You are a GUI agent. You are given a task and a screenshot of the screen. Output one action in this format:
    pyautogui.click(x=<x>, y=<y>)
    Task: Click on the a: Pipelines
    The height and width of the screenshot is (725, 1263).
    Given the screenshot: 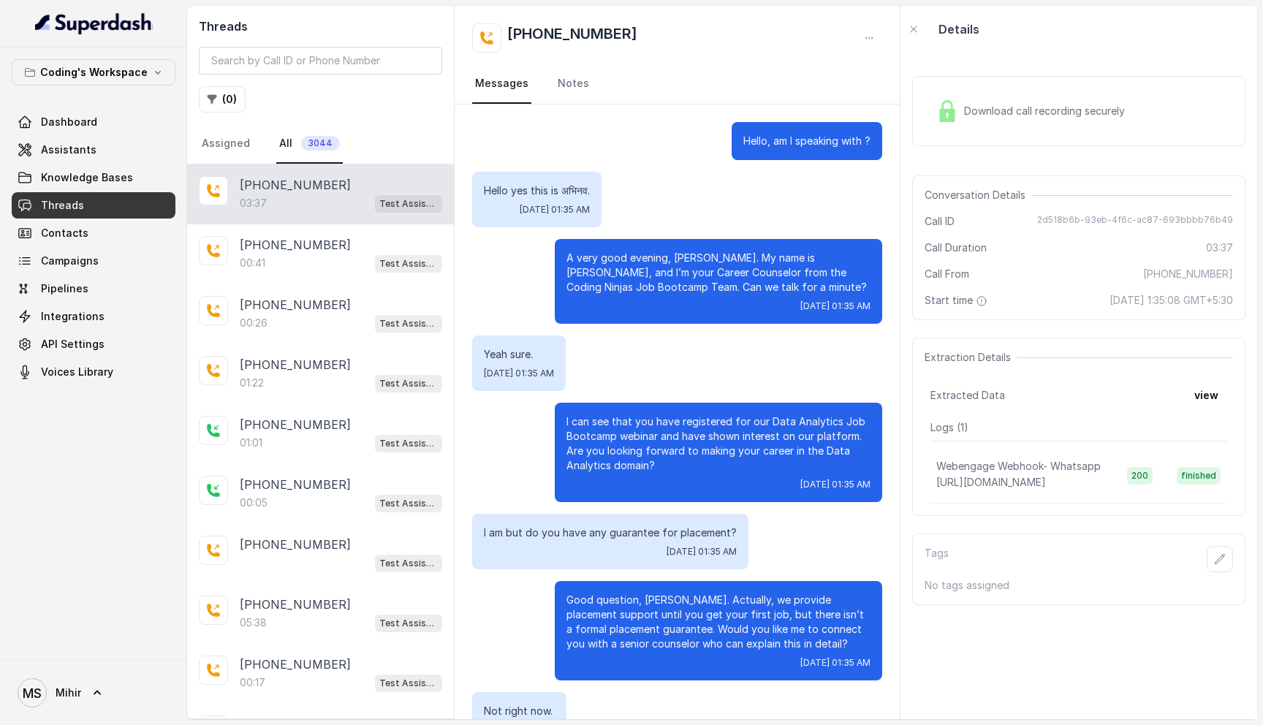 What is the action you would take?
    pyautogui.click(x=94, y=289)
    